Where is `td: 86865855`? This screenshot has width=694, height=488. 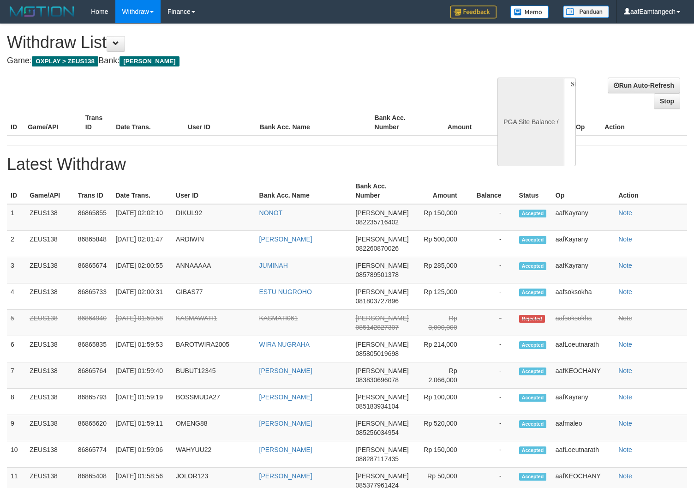 td: 86865855 is located at coordinates (93, 217).